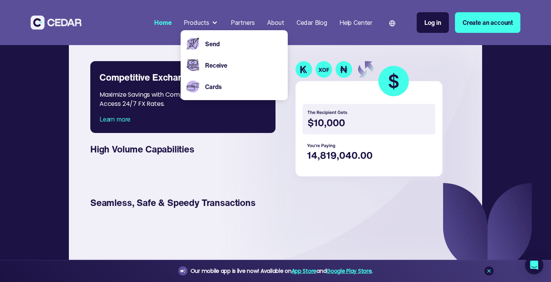  Describe the element at coordinates (183, 271) in the screenshot. I see `img: announcement` at that location.